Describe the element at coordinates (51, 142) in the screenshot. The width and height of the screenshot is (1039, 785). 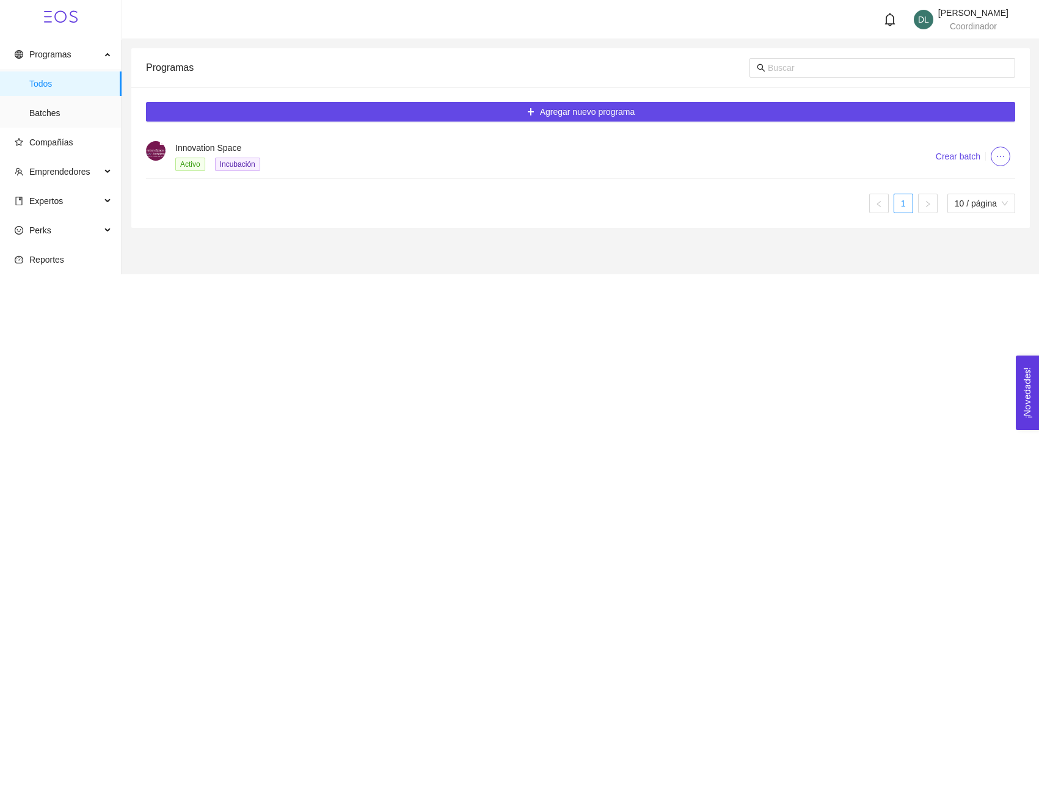
I see `span: Compañías` at that location.